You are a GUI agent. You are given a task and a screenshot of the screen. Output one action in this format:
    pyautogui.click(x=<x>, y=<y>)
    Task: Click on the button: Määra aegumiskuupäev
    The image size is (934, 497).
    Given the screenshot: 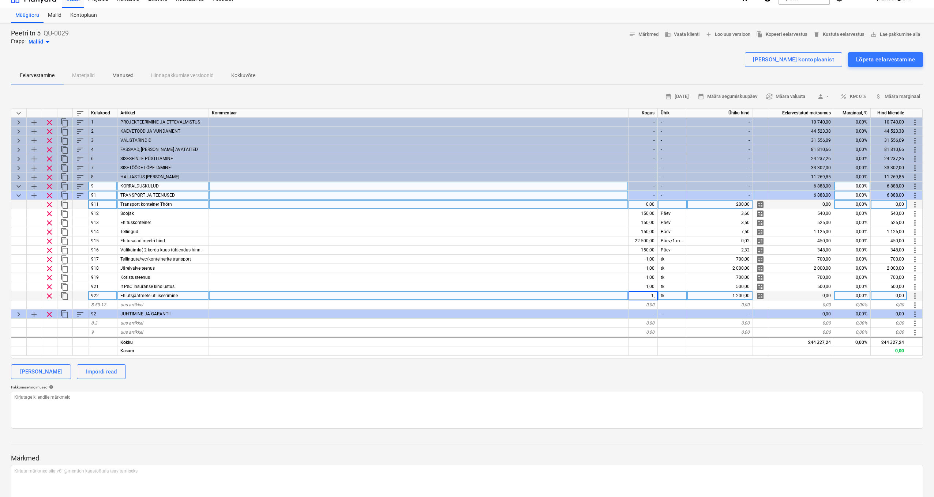 What is the action you would take?
    pyautogui.click(x=727, y=97)
    